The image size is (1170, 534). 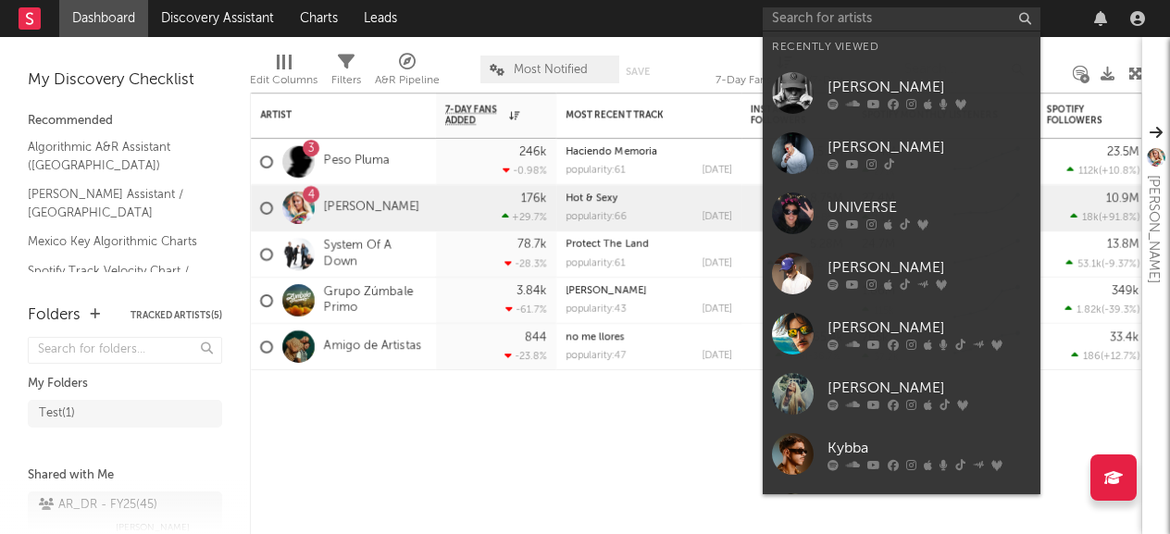 What do you see at coordinates (116, 279) in the screenshot?
I see `a: Spotify Track Velocity Chart / MX` at bounding box center [116, 279].